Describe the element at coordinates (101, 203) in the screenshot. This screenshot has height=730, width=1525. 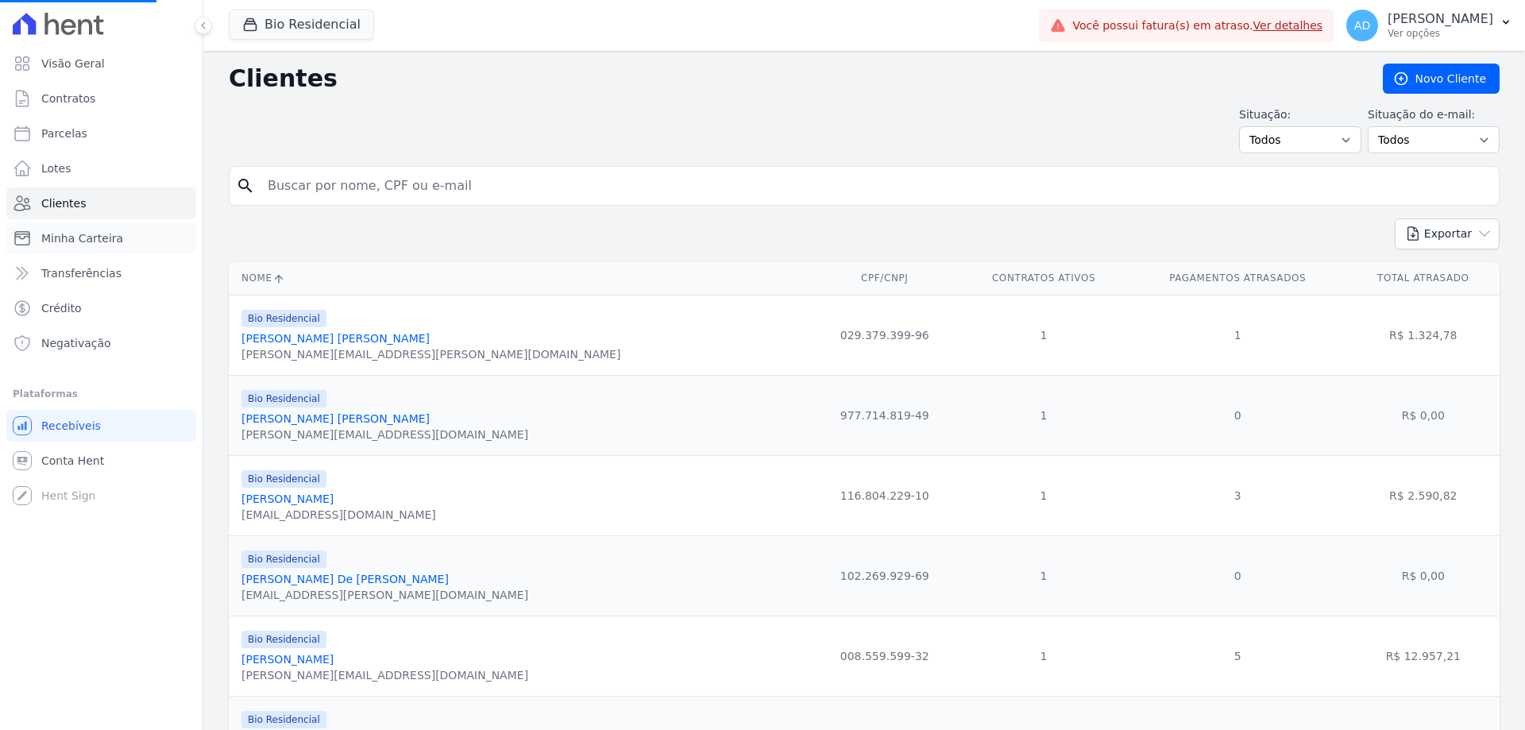
I see `a: Clientes` at that location.